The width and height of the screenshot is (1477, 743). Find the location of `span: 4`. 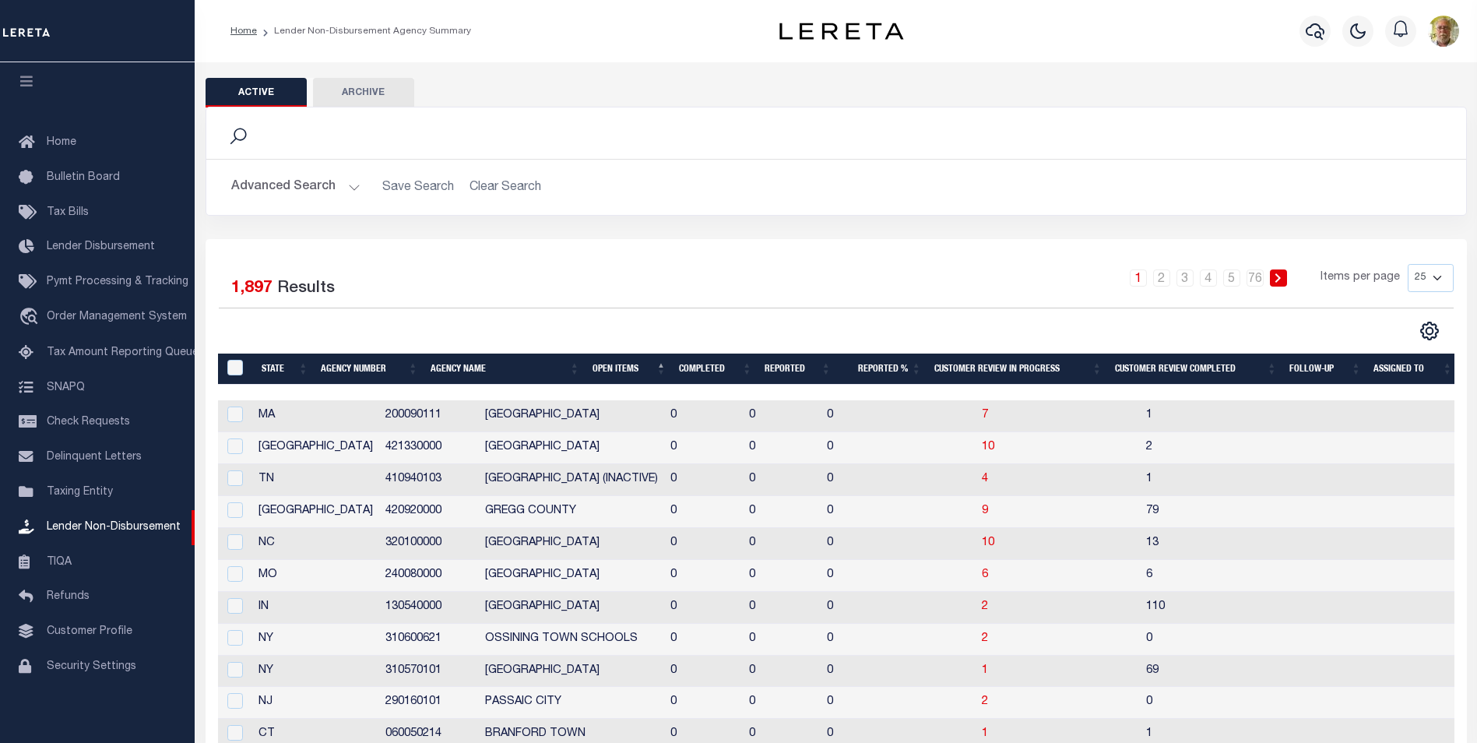

span: 4 is located at coordinates (985, 479).